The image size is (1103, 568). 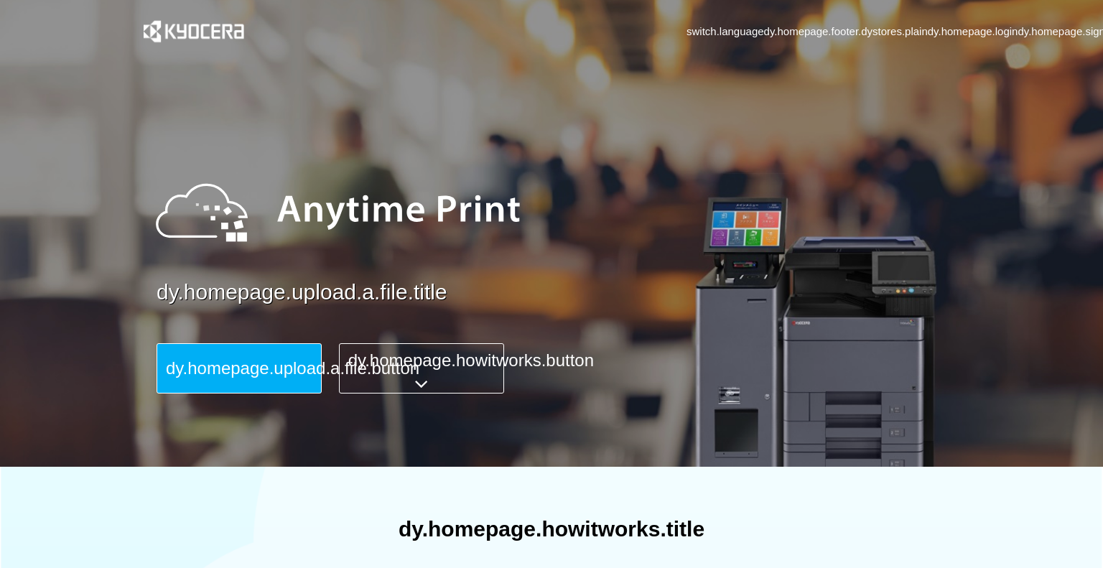 What do you see at coordinates (725, 31) in the screenshot?
I see `a: switch.language` at bounding box center [725, 31].